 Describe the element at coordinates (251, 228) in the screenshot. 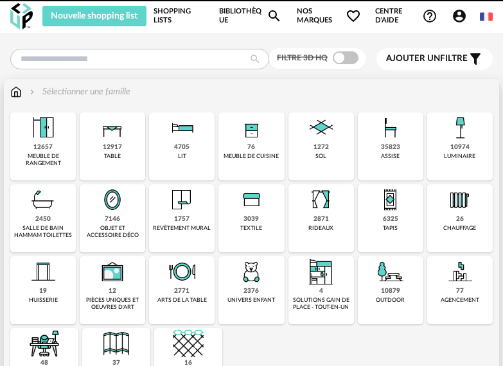

I see `div: textile` at that location.